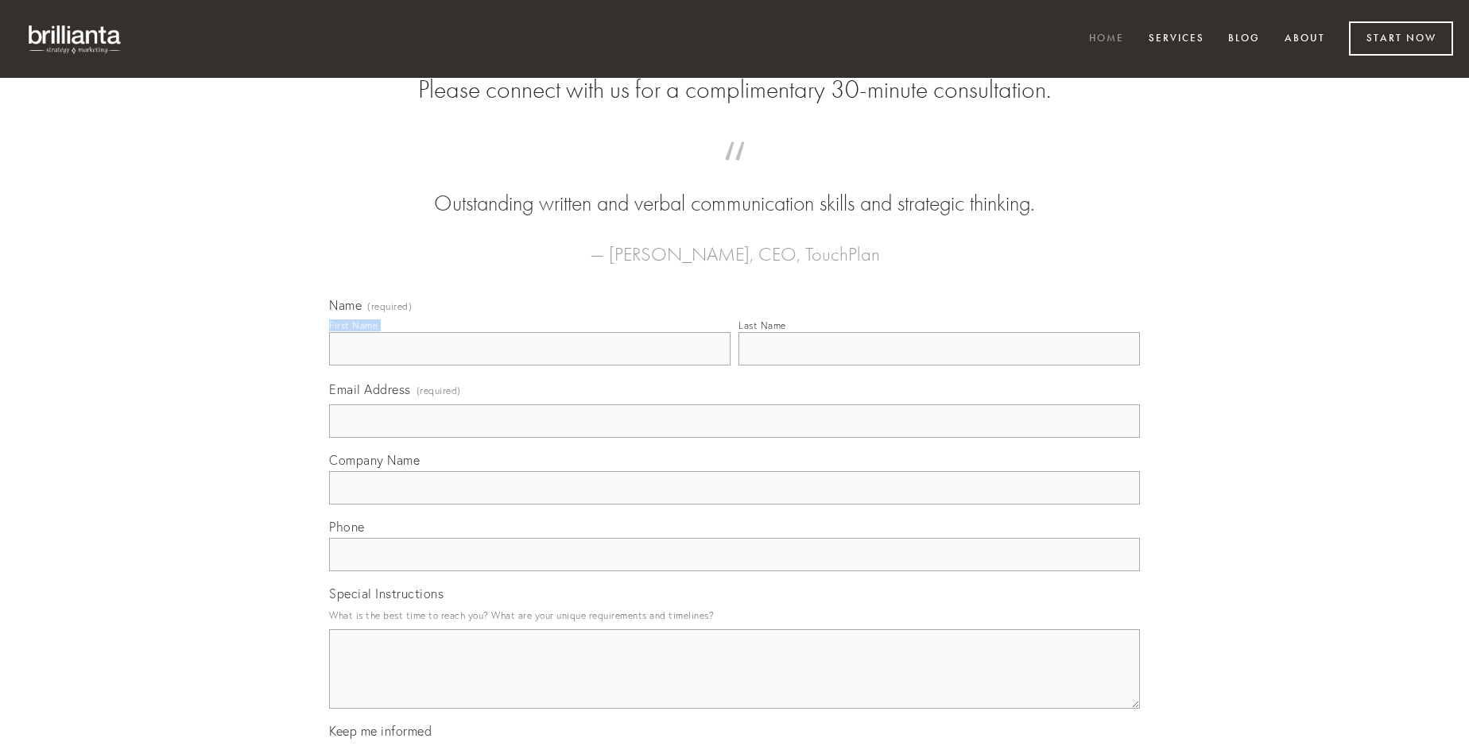 This screenshot has height=746, width=1469. Describe the element at coordinates (75, 39) in the screenshot. I see `img: brillianta - research, strategy, marketing` at that location.